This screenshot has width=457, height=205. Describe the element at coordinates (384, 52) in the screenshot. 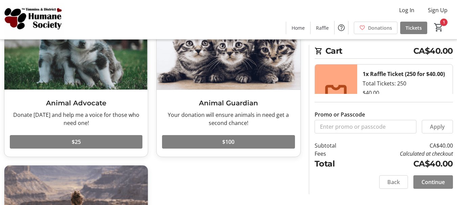

I see `h2: Cart` at that location.